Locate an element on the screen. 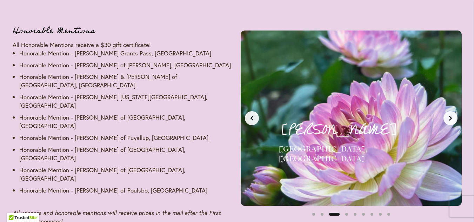  p: All Honorable Mentions receive a $30 gift certificate! is located at coordinates (123, 45).